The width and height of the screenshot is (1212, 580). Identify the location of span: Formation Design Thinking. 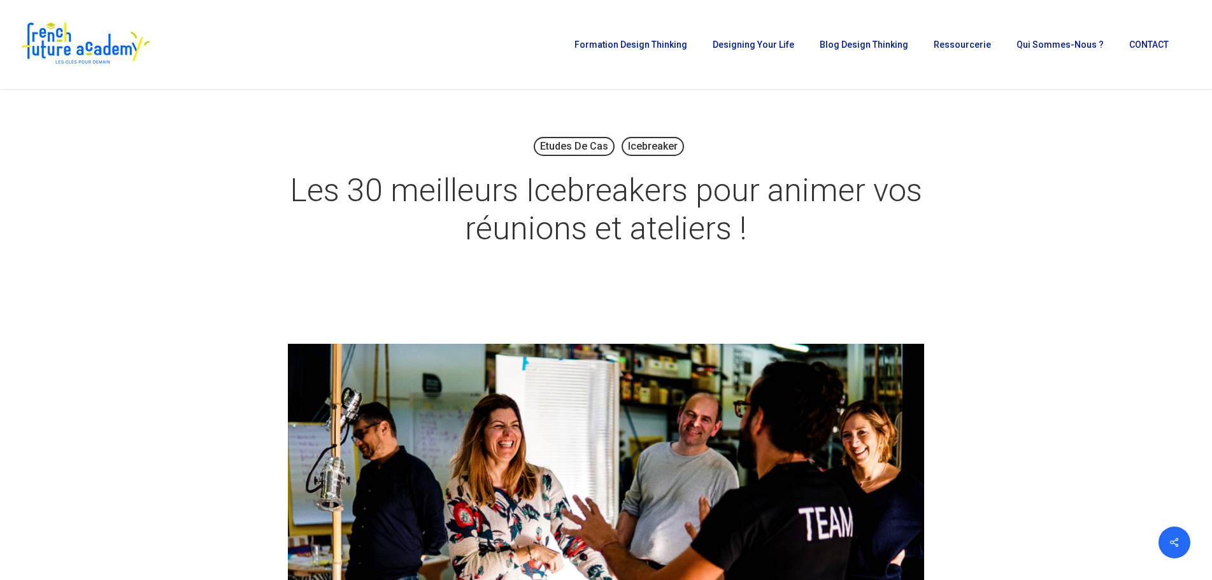
(631, 45).